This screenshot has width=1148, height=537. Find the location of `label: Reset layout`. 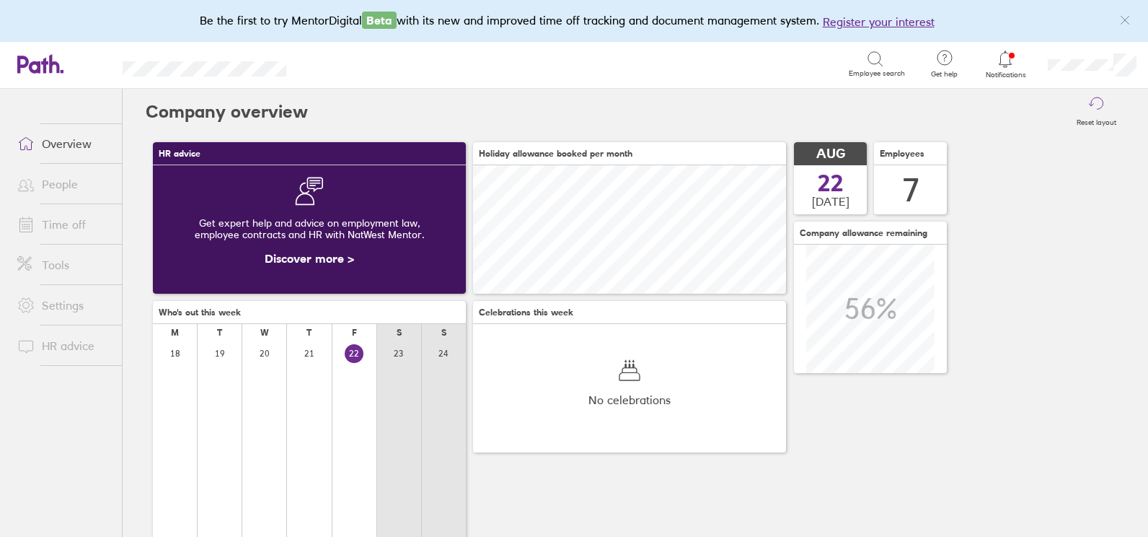

label: Reset layout is located at coordinates (1096, 120).